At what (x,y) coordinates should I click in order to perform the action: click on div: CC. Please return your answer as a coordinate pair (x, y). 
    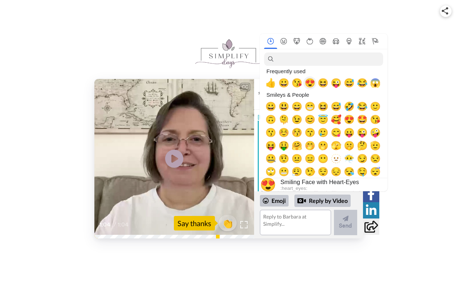
    Looking at the image, I should click on (245, 87).